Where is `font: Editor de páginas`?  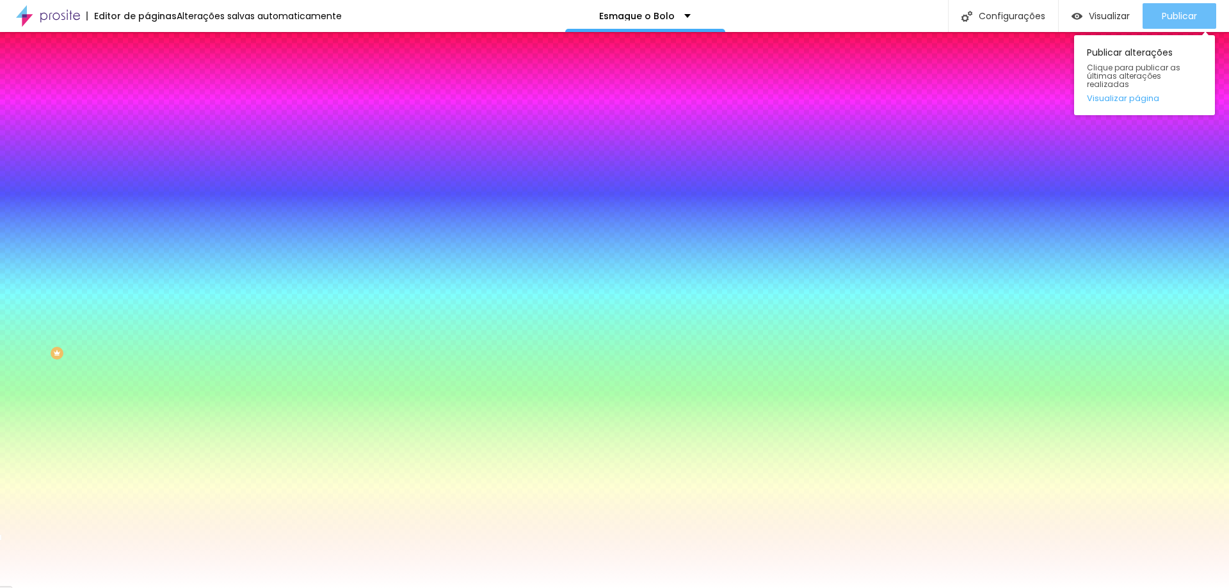
font: Editor de páginas is located at coordinates (135, 16).